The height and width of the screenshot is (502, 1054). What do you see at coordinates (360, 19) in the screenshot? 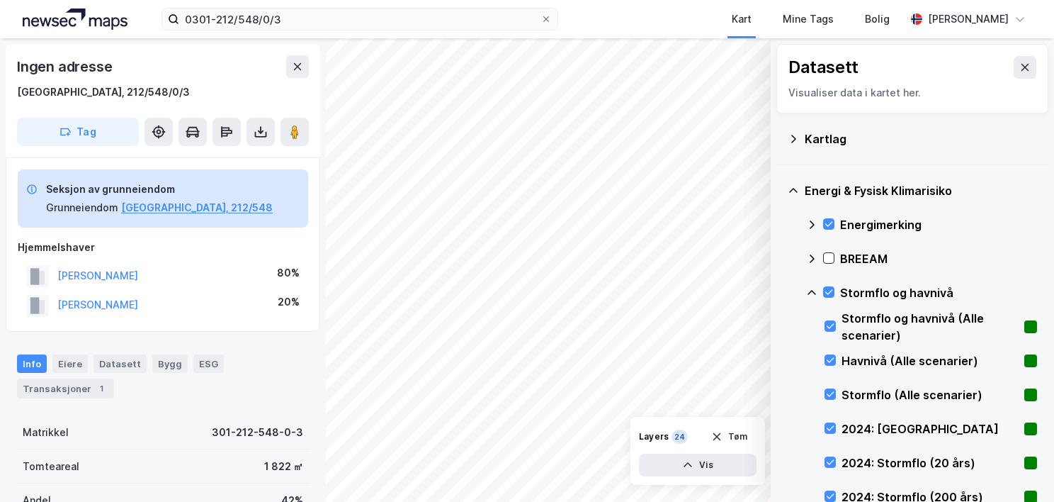
I see `input: Søk på adresse, matrikkel, gårdeiere, leietakere eller personer` at bounding box center [360, 19].